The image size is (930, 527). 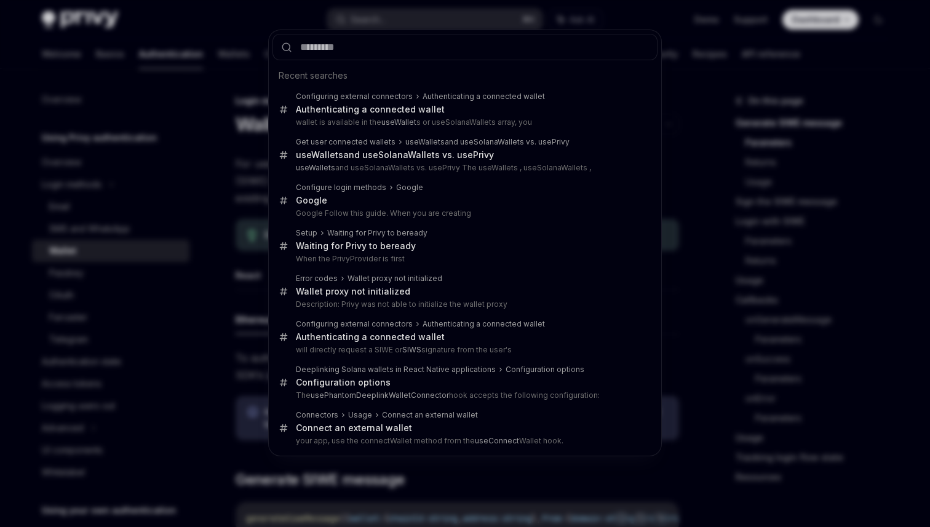 I want to click on p: Google Follow this guide. When you are creating, so click(x=464, y=213).